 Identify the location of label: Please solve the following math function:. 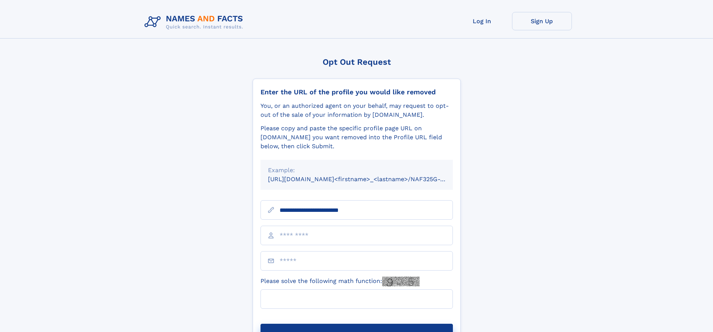
(340, 282).